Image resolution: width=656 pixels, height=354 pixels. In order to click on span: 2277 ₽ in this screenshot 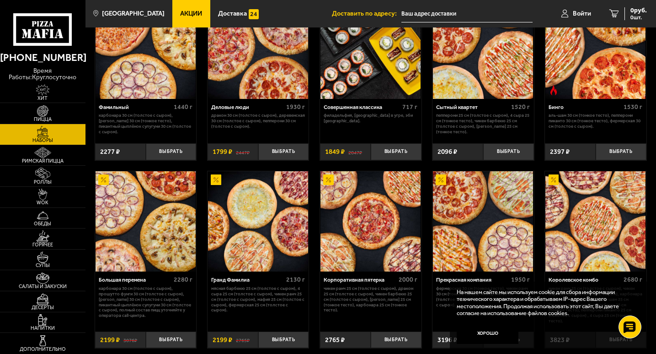, I will do `click(110, 151)`.